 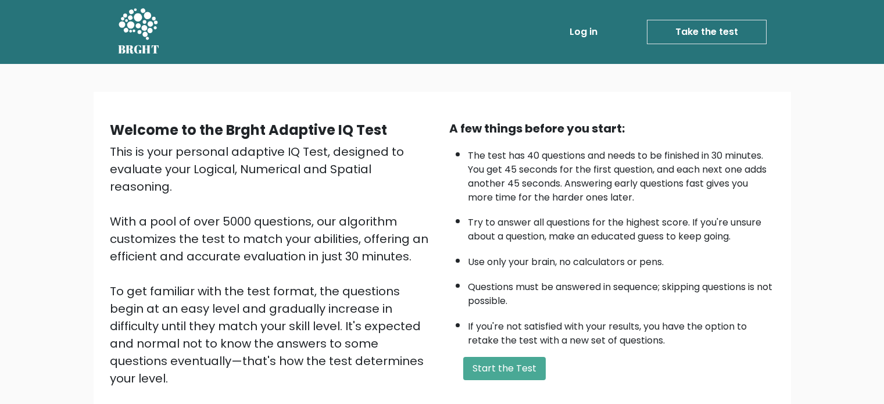 I want to click on a: Take the test, so click(x=706, y=32).